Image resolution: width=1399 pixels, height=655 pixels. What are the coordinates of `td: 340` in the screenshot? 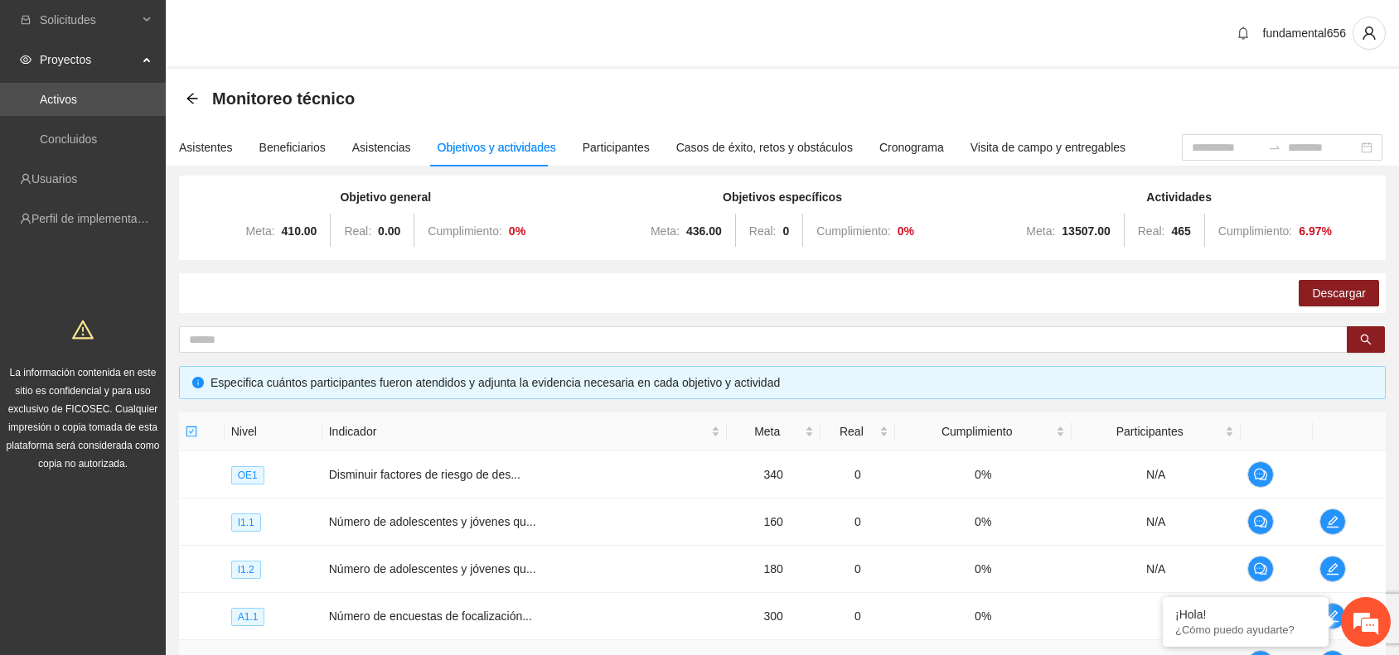 It's located at (773, 475).